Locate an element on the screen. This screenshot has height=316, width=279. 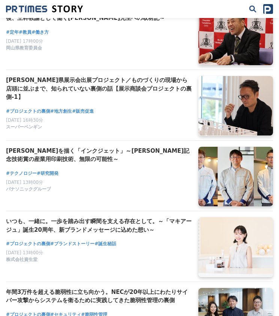
span: #定年 is located at coordinates (12, 32).